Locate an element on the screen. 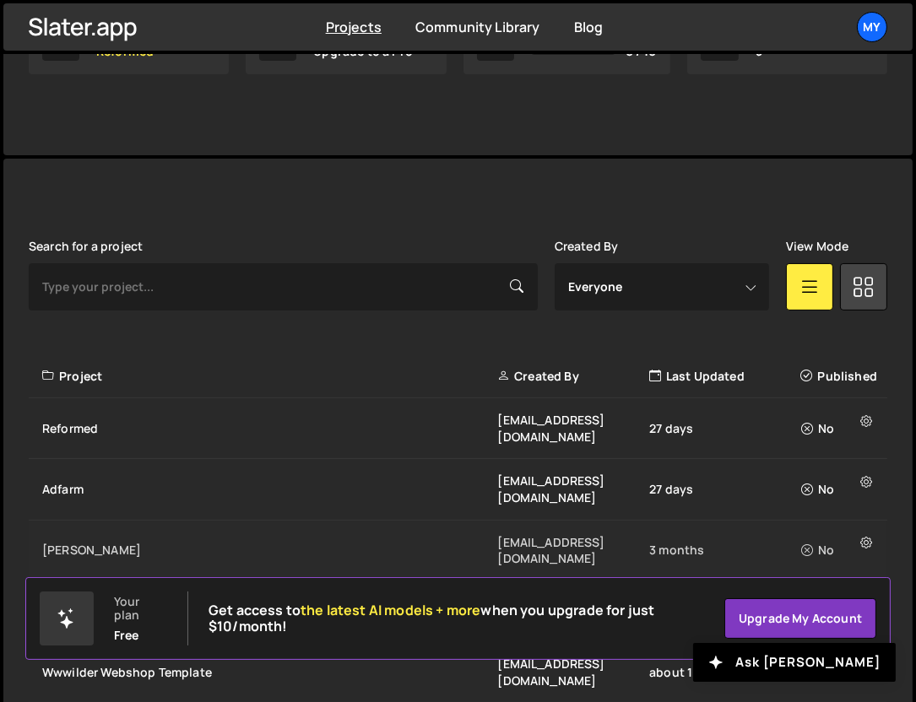 The image size is (916, 702). div: Published is located at coordinates (838, 376).